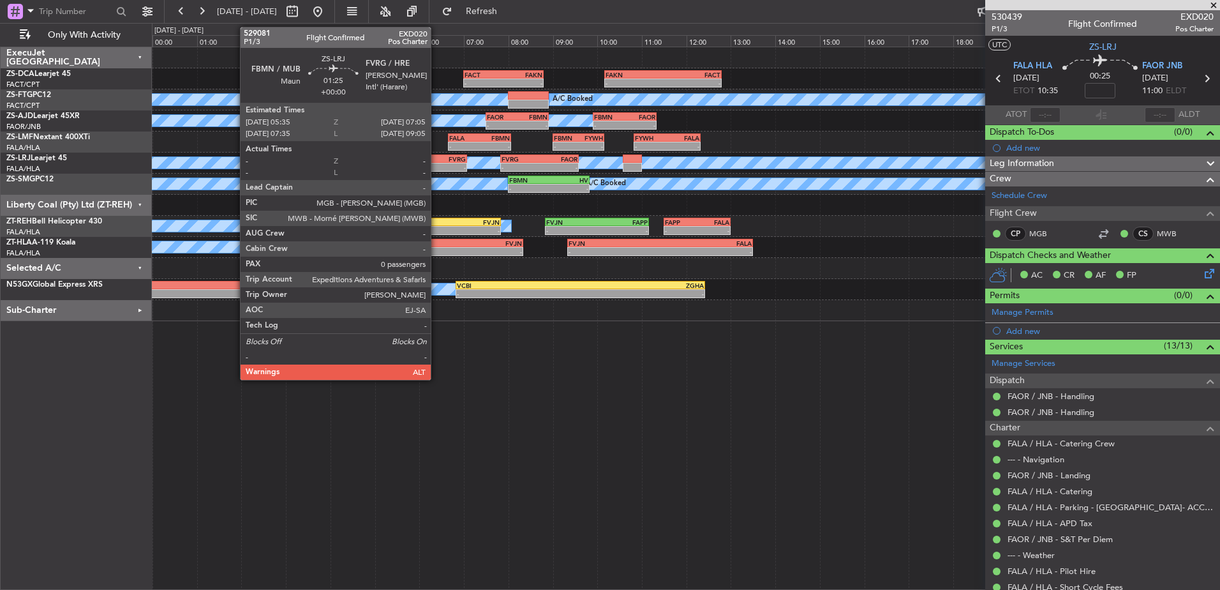 The height and width of the screenshot is (590, 1220). I want to click on div: FAPP, so click(681, 222).